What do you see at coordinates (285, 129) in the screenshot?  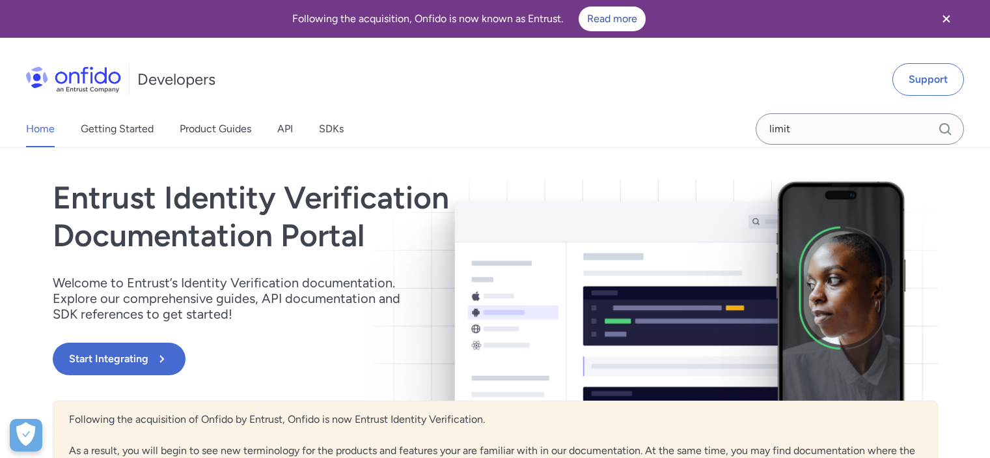 I see `a: API` at bounding box center [285, 129].